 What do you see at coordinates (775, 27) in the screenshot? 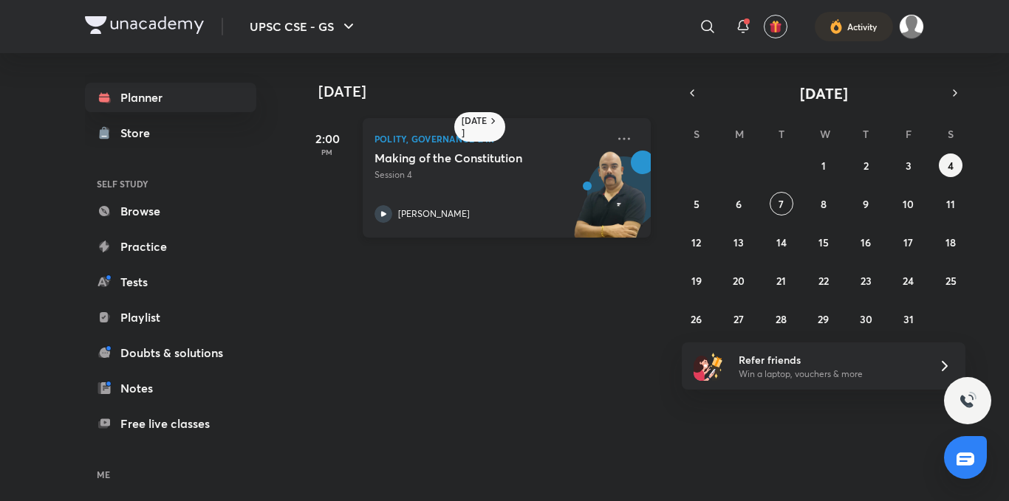
I see `img: avatar` at bounding box center [775, 27].